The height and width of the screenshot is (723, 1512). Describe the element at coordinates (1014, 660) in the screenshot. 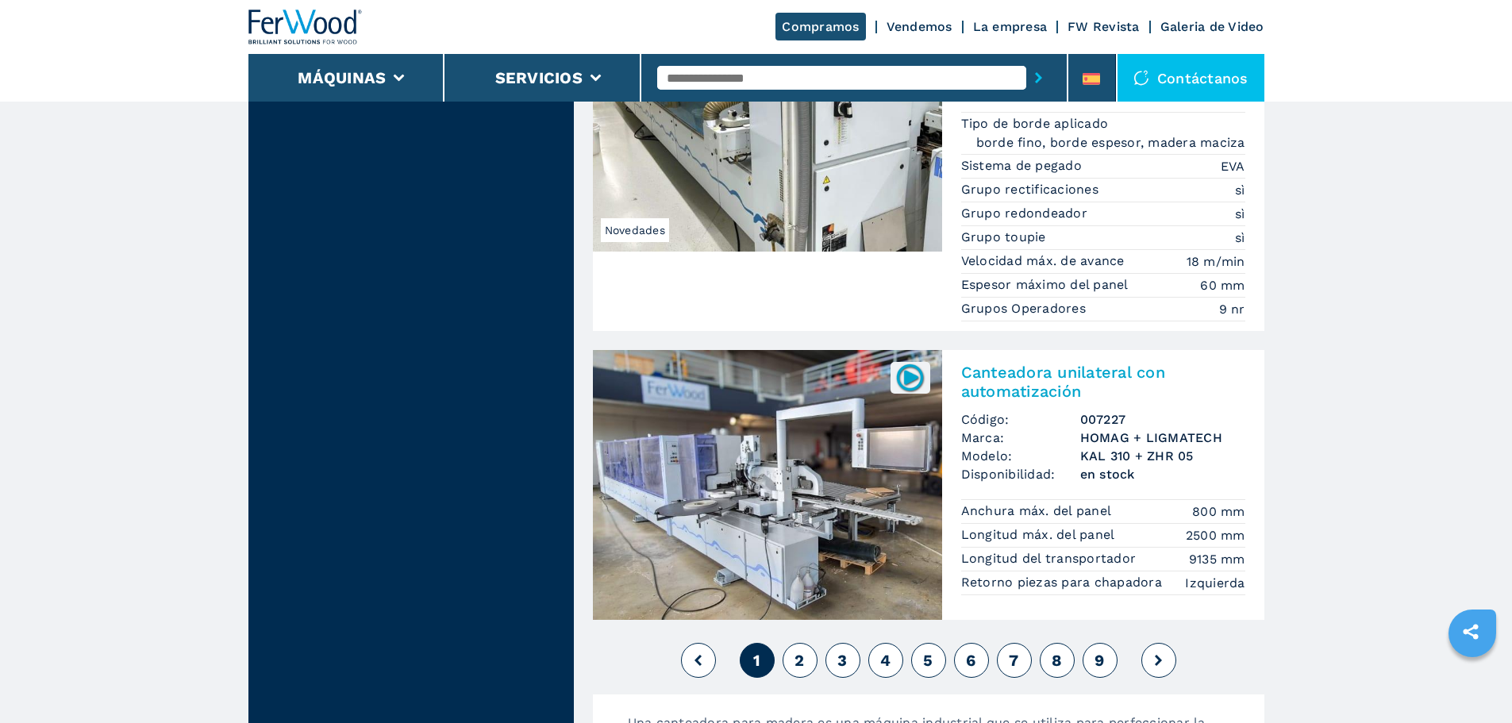

I see `button: 7` at that location.